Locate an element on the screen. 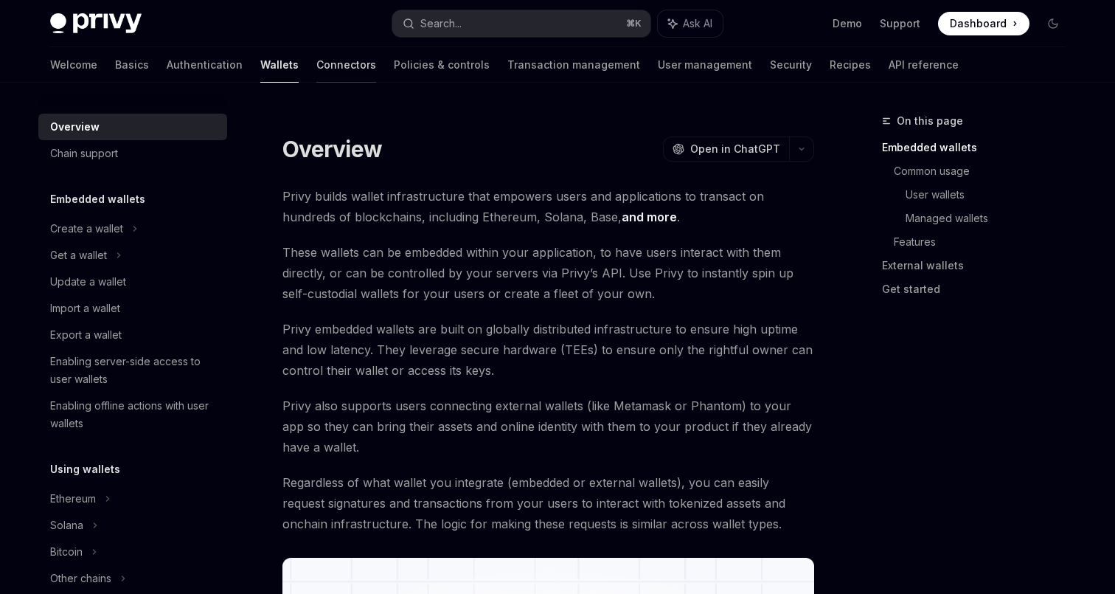  div: Enabling offline actions with user wallets is located at coordinates (134, 414).